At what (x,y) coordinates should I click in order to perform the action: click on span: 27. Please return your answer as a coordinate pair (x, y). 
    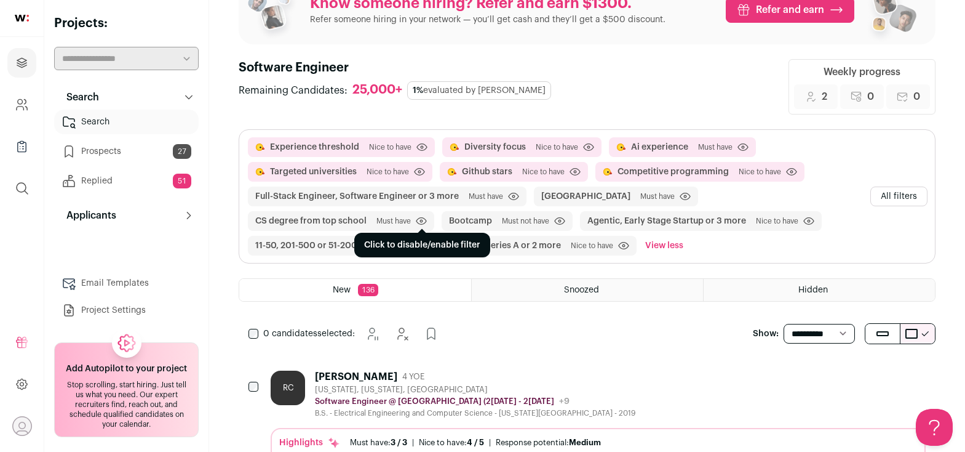
    Looking at the image, I should click on (182, 151).